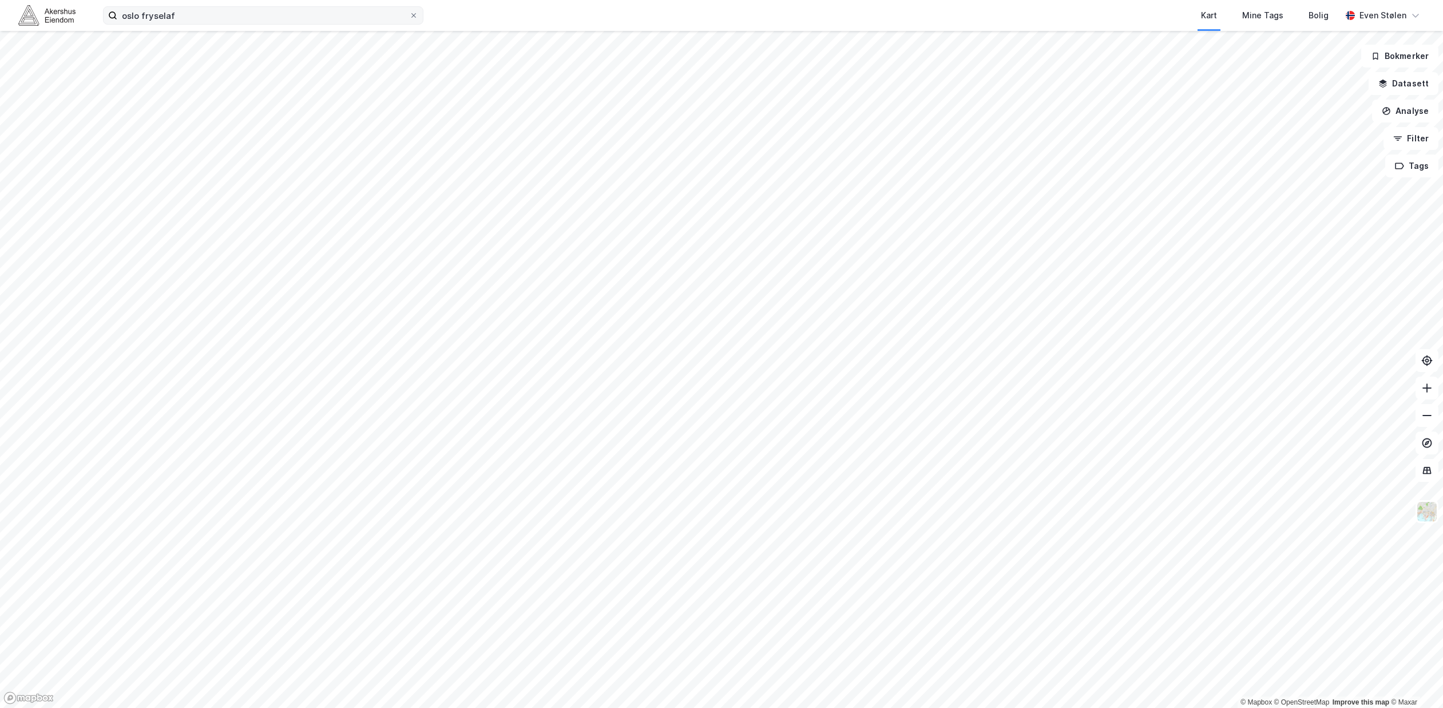 The height and width of the screenshot is (708, 1443). What do you see at coordinates (1414, 680) in the screenshot?
I see `div: Kontrollprogram for chat` at bounding box center [1414, 680].